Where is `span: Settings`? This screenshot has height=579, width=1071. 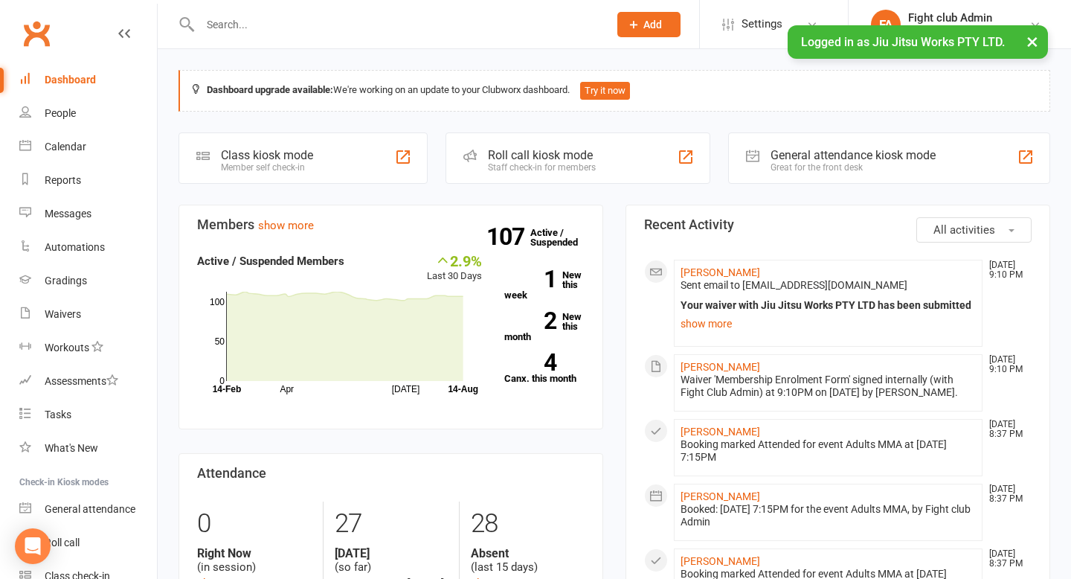 span: Settings is located at coordinates (762, 24).